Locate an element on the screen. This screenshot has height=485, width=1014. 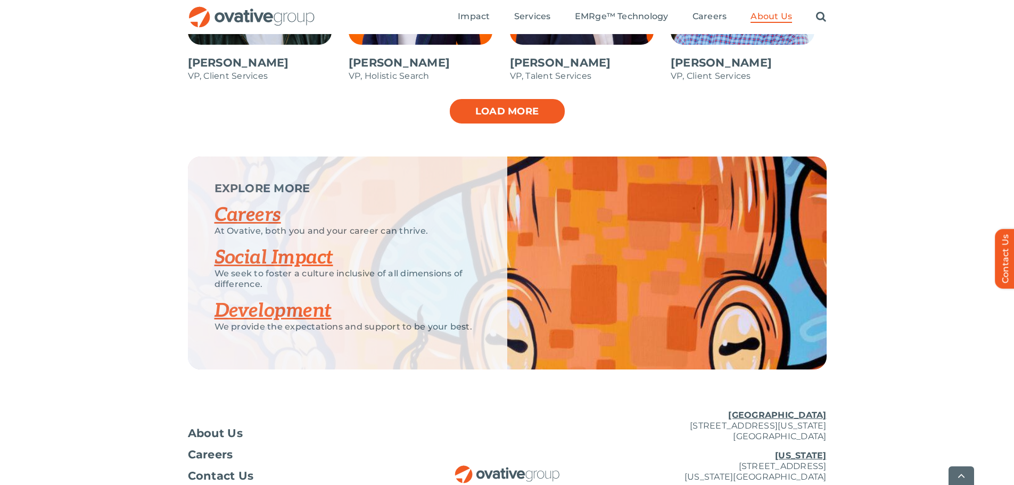
span: Contact Us is located at coordinates (221, 476).